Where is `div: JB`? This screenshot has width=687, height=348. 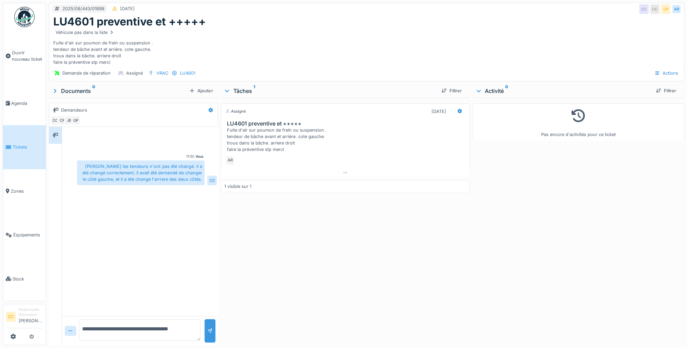
div: JB is located at coordinates (69, 120).